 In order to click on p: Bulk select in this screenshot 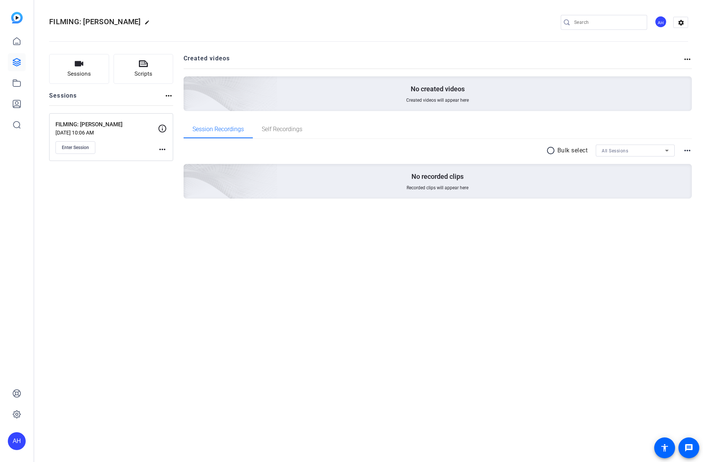, I will do `click(573, 151)`.